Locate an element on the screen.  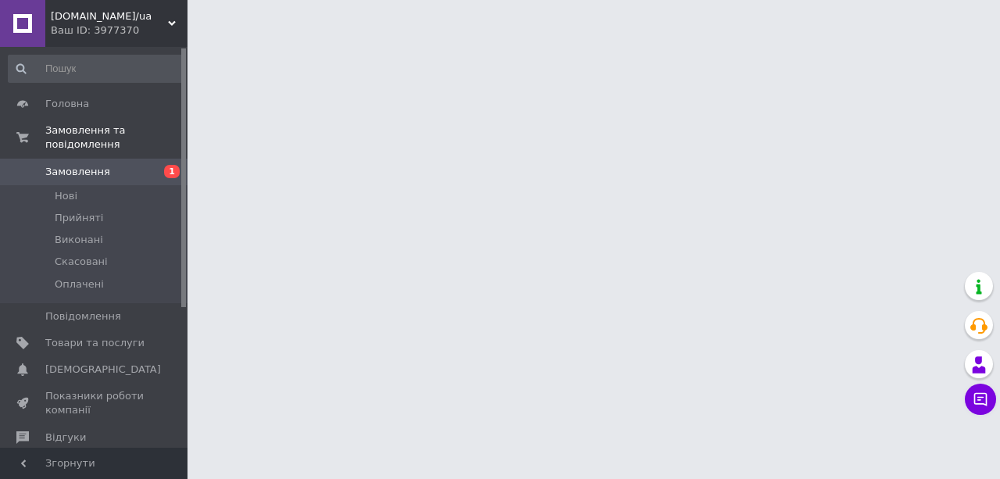
span: Замовлення та повідомлення is located at coordinates (116, 137).